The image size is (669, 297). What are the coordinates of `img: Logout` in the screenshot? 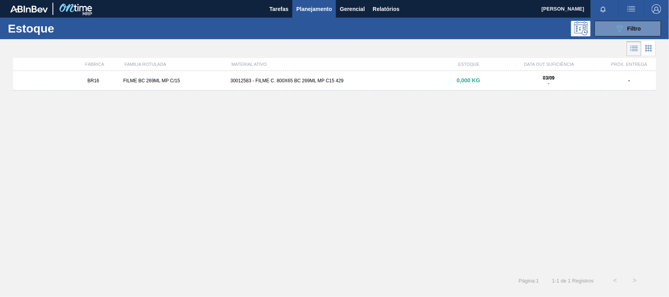 It's located at (657, 9).